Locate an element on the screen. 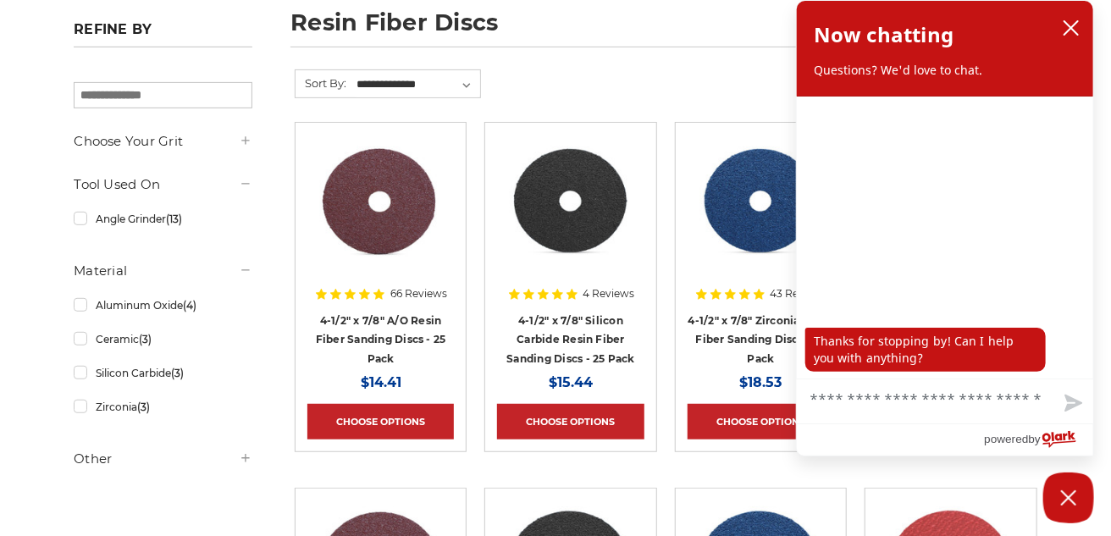  a: Powered by Olark is located at coordinates (1038, 439).